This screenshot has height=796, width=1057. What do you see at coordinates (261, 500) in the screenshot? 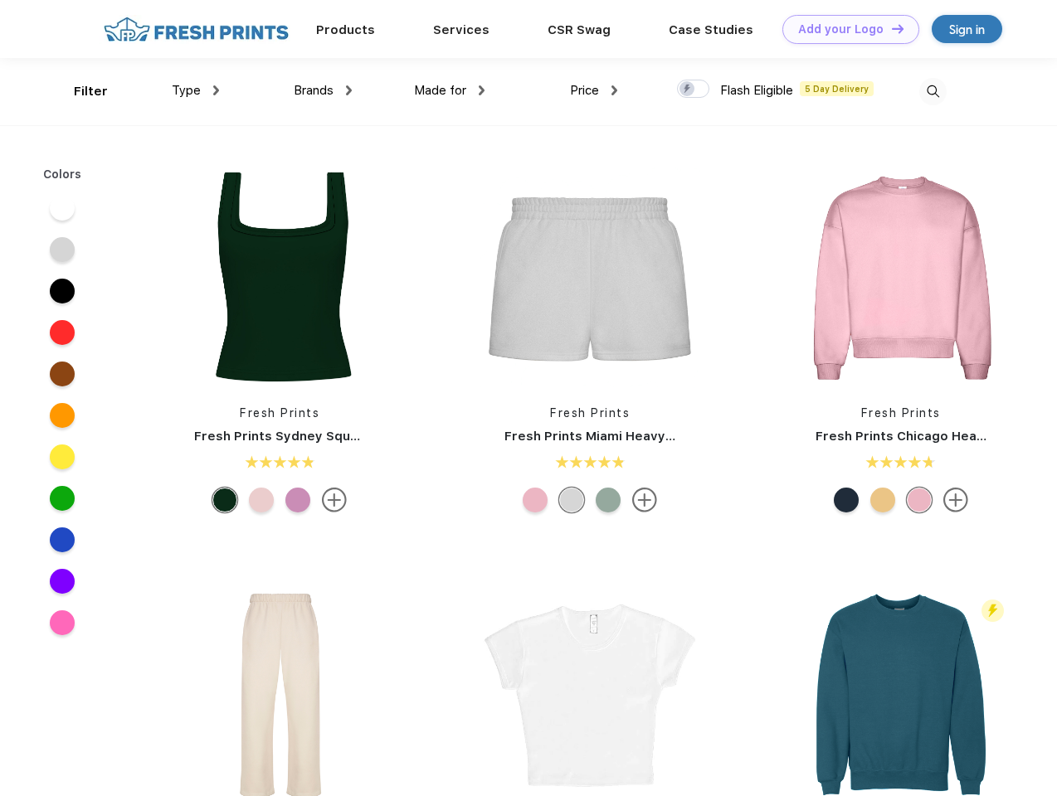
I see `div: Baby Pink` at bounding box center [261, 500].